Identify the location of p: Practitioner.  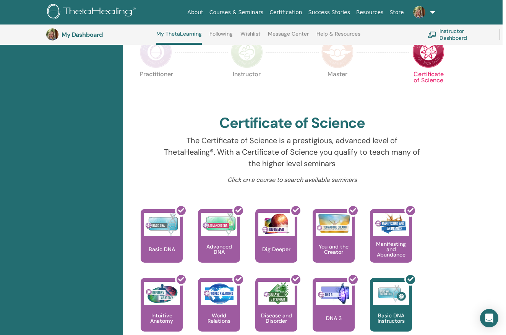
(156, 87).